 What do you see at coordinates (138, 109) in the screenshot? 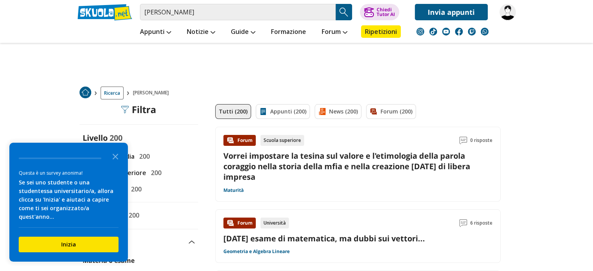
I see `div: Filtra` at bounding box center [138, 109].